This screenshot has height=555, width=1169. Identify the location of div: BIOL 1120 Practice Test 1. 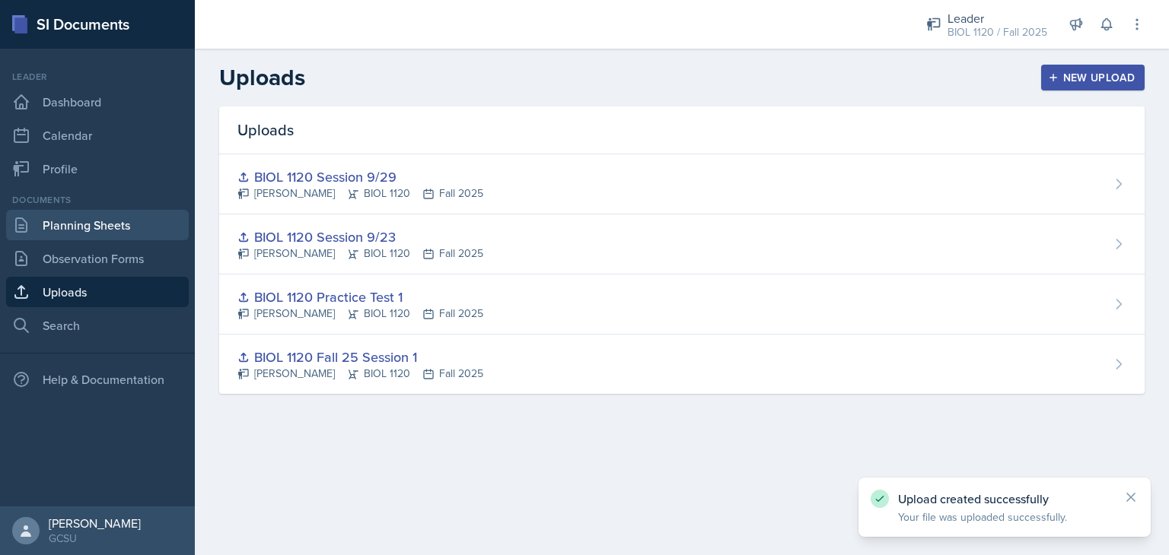
(360, 297).